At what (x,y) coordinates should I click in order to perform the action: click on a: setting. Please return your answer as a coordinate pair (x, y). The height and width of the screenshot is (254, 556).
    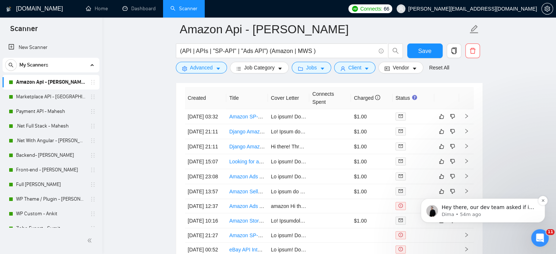
    Looking at the image, I should click on (547, 9).